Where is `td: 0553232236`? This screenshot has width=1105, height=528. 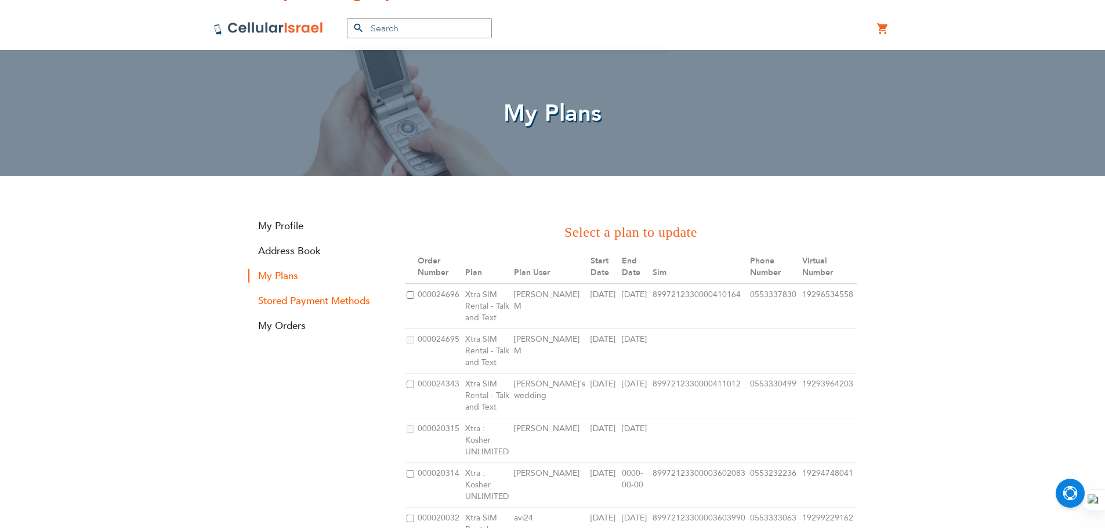
td: 0553232236 is located at coordinates (774, 484).